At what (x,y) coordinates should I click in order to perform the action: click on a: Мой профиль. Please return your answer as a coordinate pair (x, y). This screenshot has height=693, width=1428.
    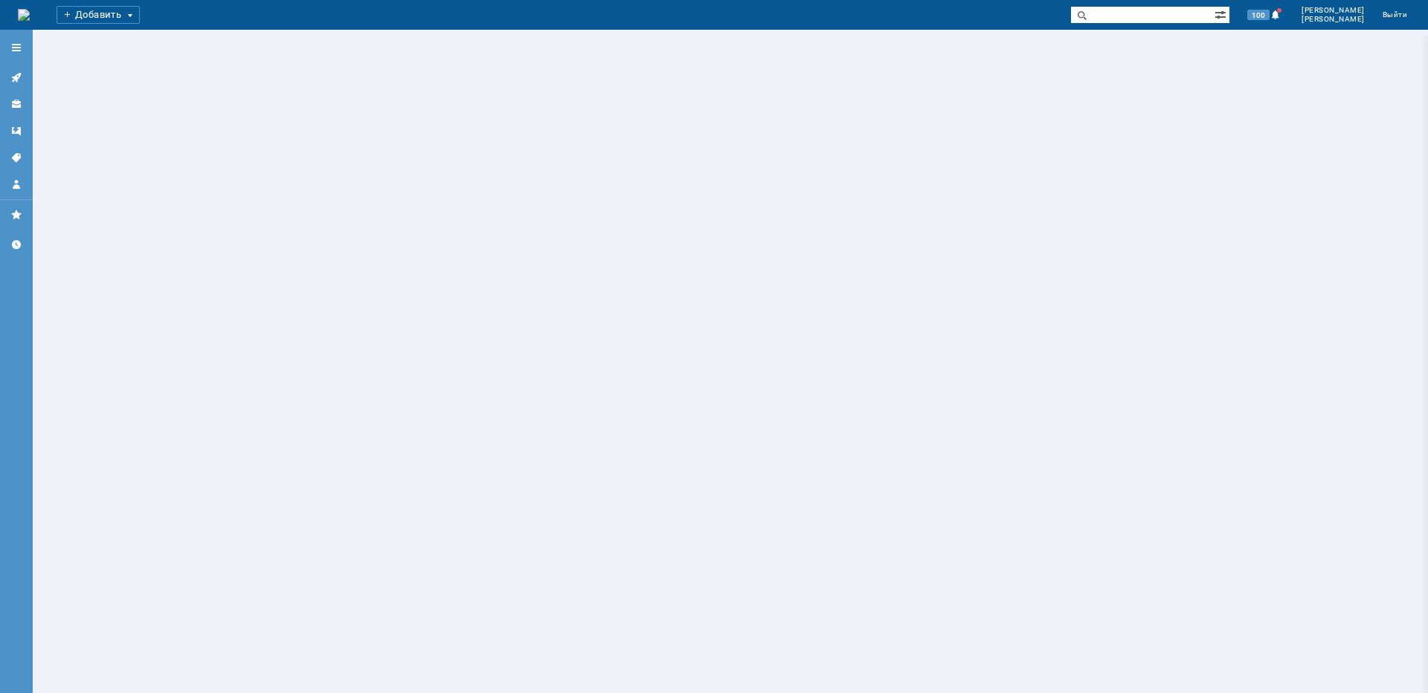
    Looking at the image, I should click on (16, 184).